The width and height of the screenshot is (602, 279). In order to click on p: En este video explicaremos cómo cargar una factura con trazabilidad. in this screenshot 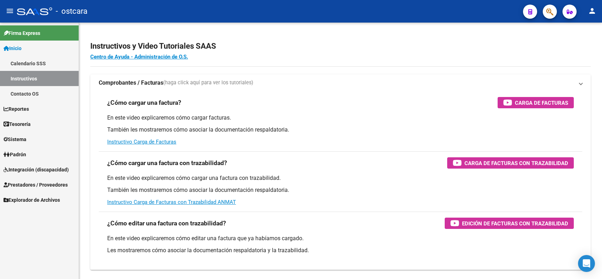, I will do `click(340, 178)`.